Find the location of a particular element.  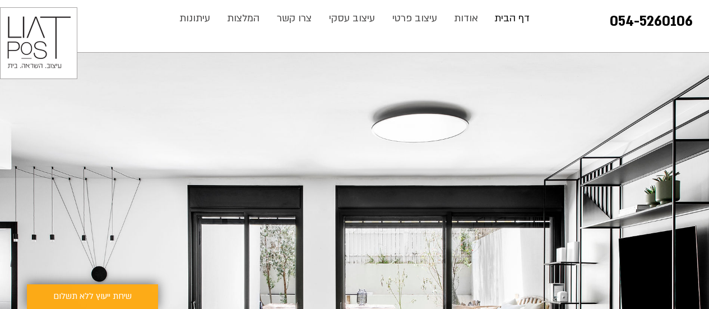

p: אודות is located at coordinates (466, 19).